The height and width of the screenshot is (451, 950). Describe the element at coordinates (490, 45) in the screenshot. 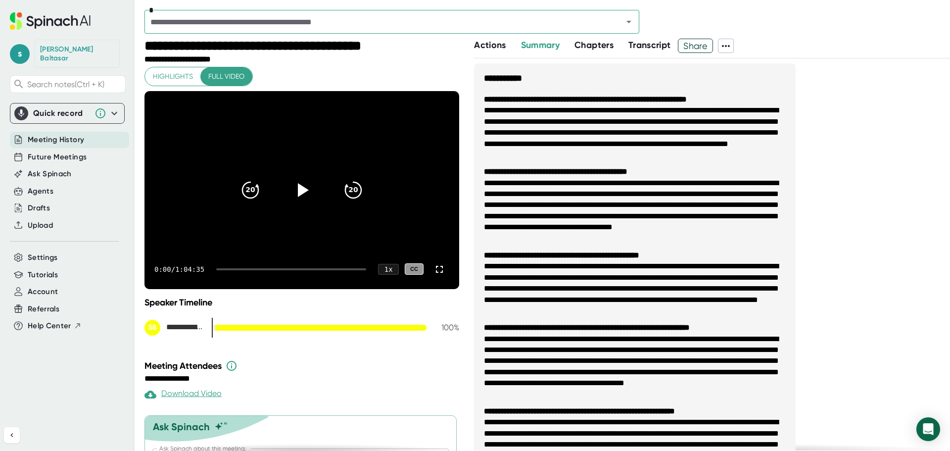

I see `button: Actions` at that location.